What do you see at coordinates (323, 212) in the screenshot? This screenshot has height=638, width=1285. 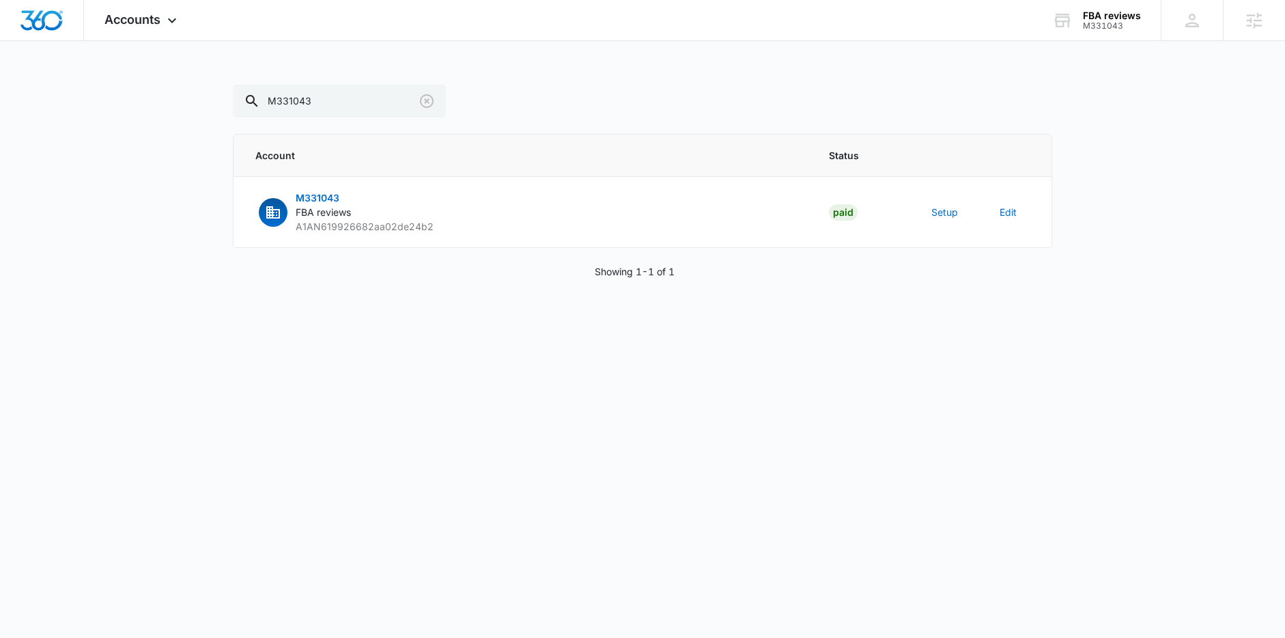 I see `span: FBA reviews` at bounding box center [323, 212].